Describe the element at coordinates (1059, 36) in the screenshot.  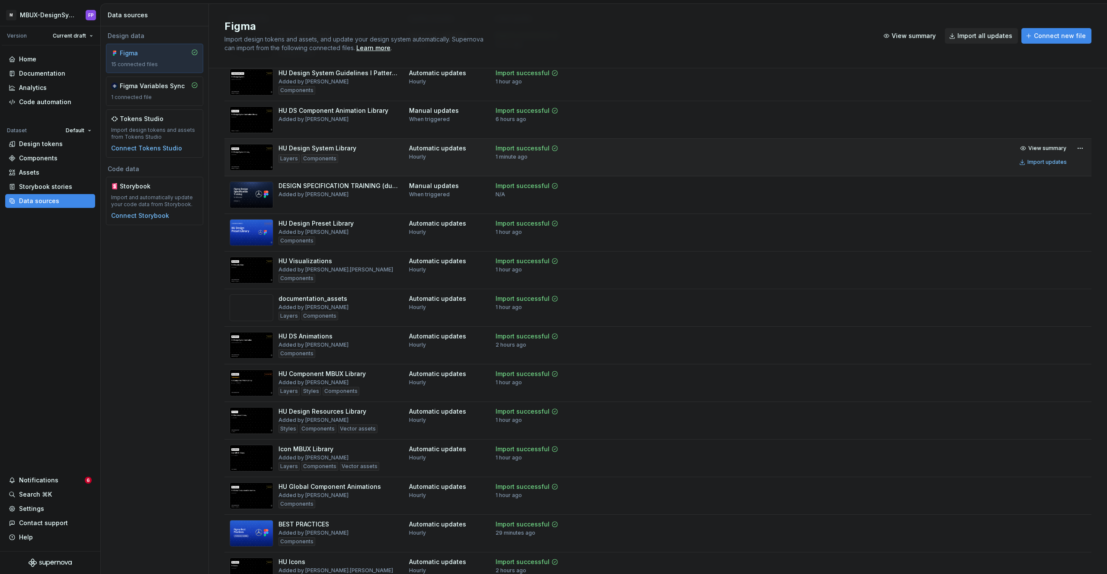
I see `span: Connect new file` at that location.